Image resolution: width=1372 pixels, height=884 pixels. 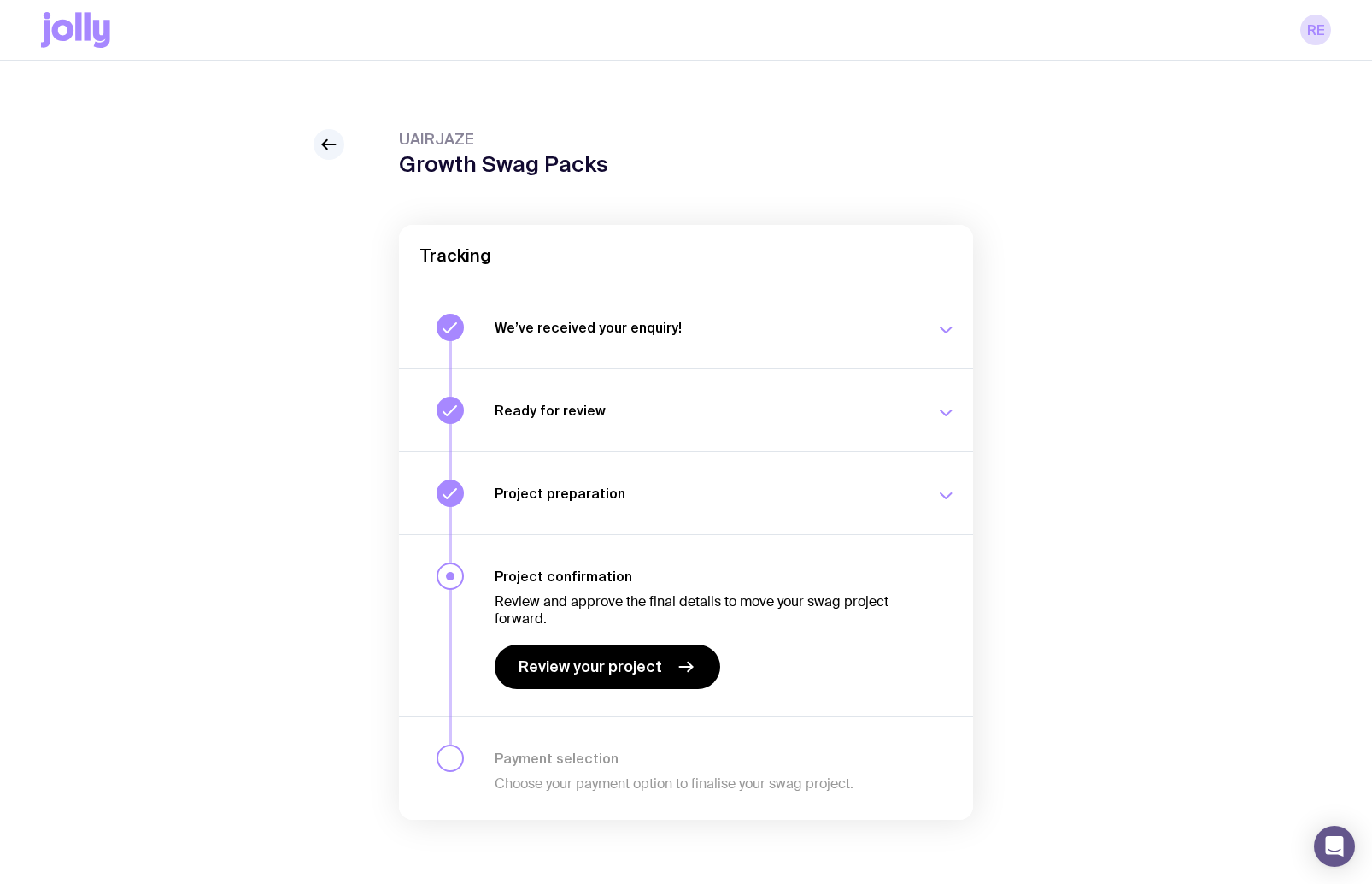 What do you see at coordinates (504, 139) in the screenshot?
I see `span: UAIRJAZE` at bounding box center [504, 139].